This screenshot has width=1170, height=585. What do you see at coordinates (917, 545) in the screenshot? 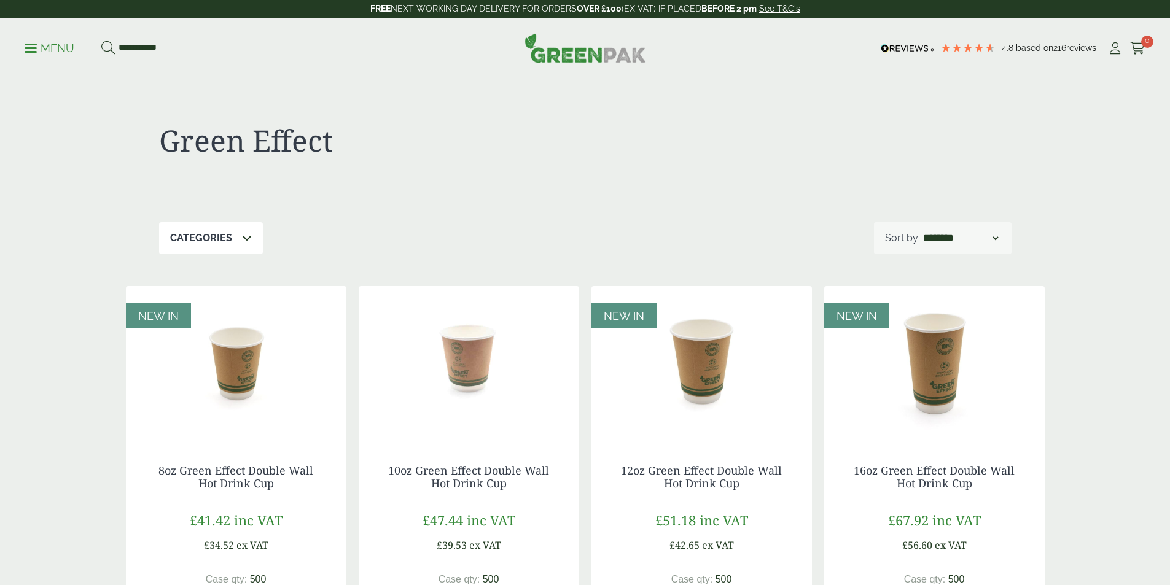
I see `span: £56.60` at bounding box center [917, 545].